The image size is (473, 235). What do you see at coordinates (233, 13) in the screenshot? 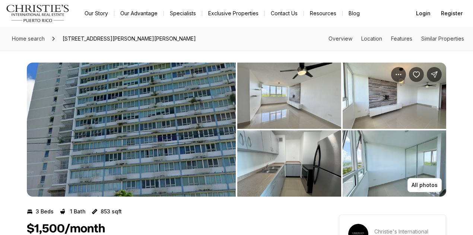
I see `a: Exclusive Properties` at bounding box center [233, 13].